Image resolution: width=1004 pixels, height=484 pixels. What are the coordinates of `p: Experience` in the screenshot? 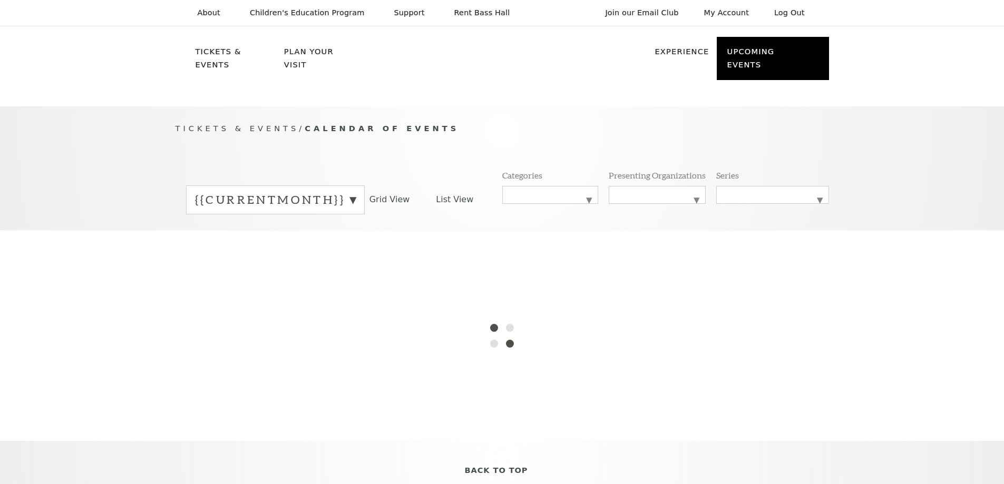 It's located at (682, 55).